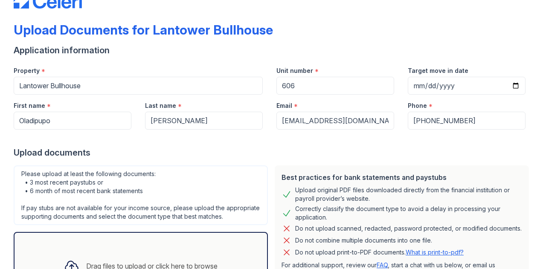  Describe the element at coordinates (435, 252) in the screenshot. I see `a: What is print-to-pdf?` at that location.